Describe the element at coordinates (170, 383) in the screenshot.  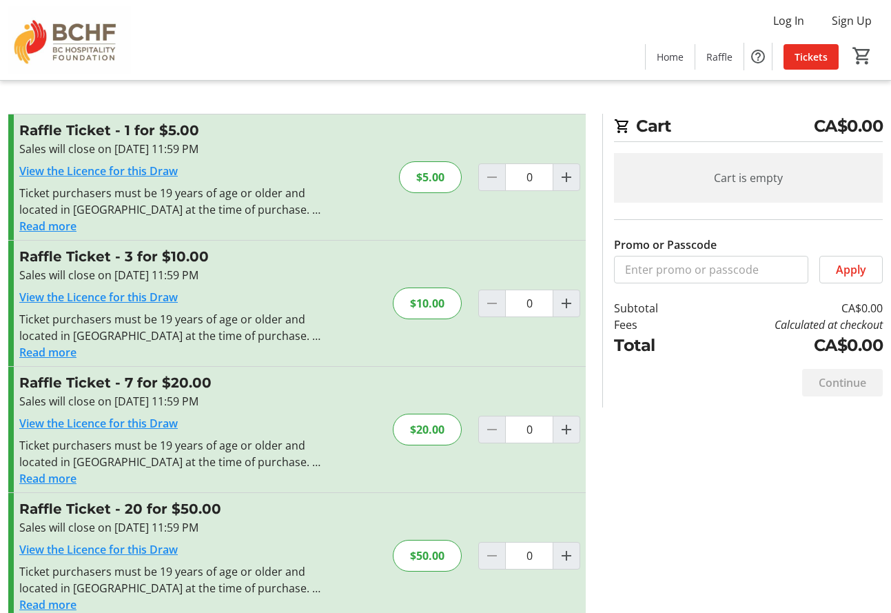
I see `h3: Raffle Ticket - 7 for $20.00` at that location.